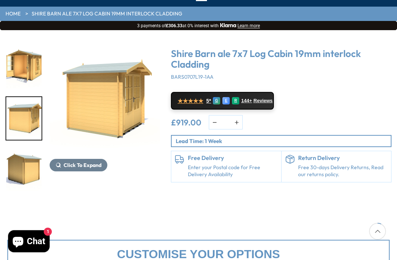  I want to click on p: Lead Time: 1 Week, so click(283, 141).